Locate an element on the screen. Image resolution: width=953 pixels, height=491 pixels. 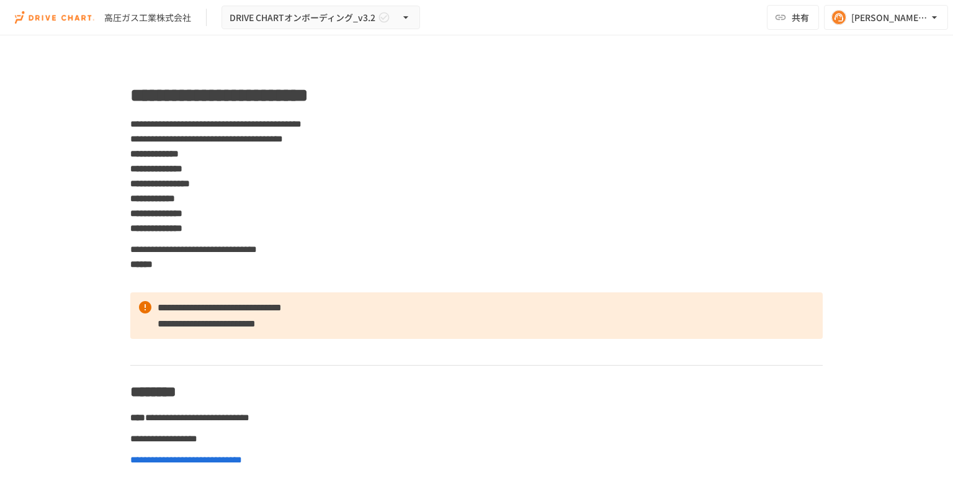
button: 共有 is located at coordinates (793, 17).